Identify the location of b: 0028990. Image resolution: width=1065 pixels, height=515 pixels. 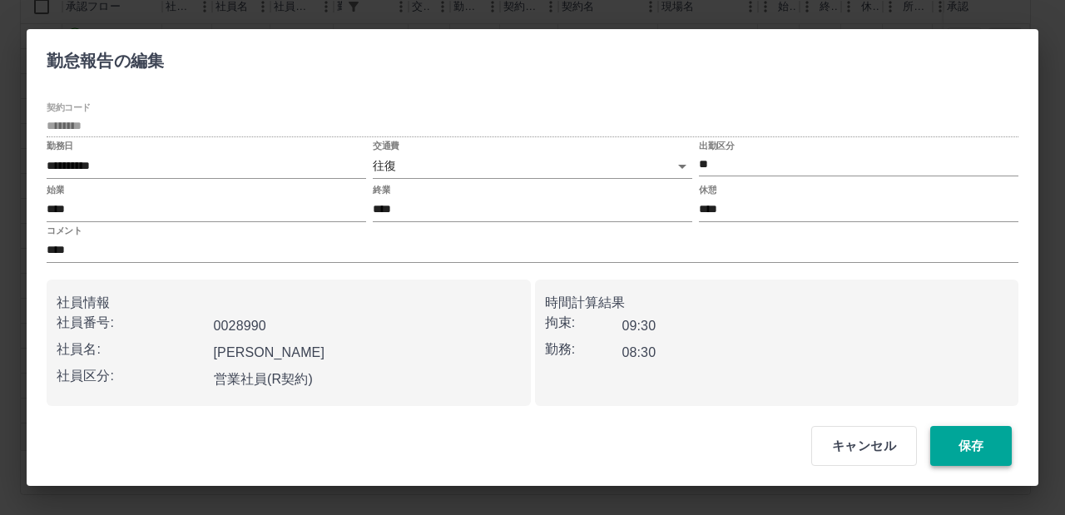
(240, 325).